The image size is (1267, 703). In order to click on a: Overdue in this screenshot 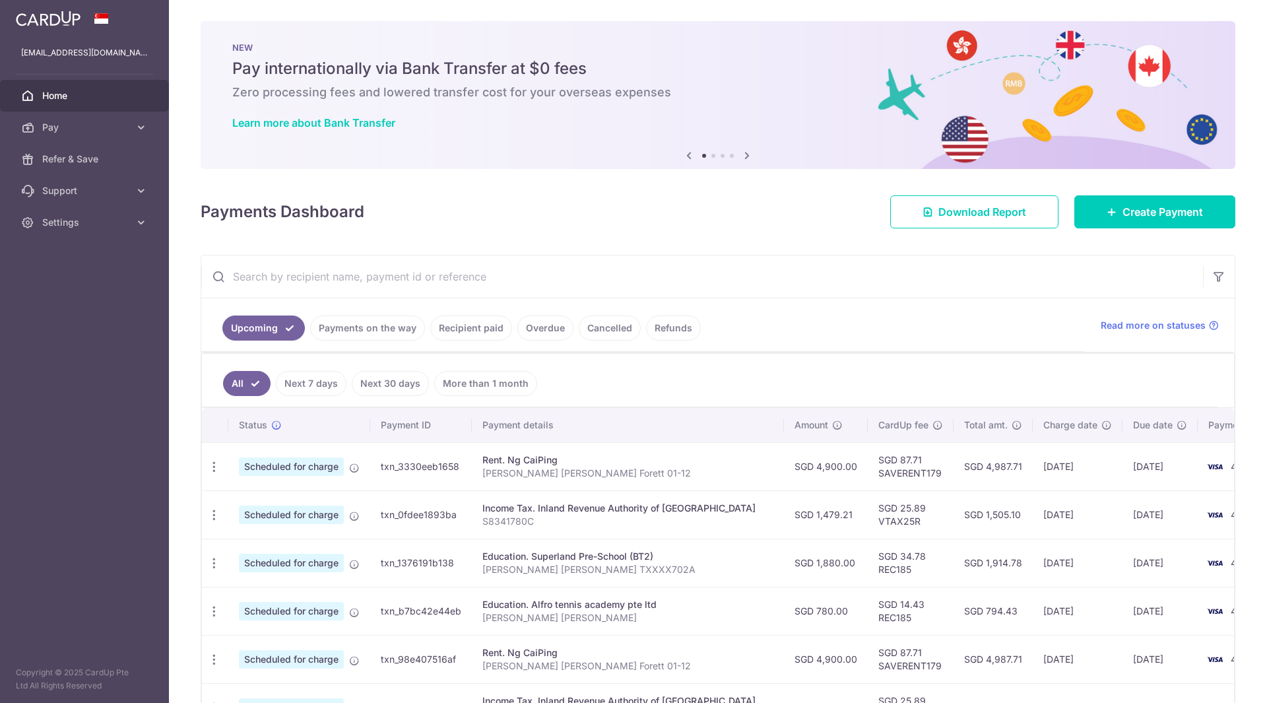, I will do `click(545, 328)`.